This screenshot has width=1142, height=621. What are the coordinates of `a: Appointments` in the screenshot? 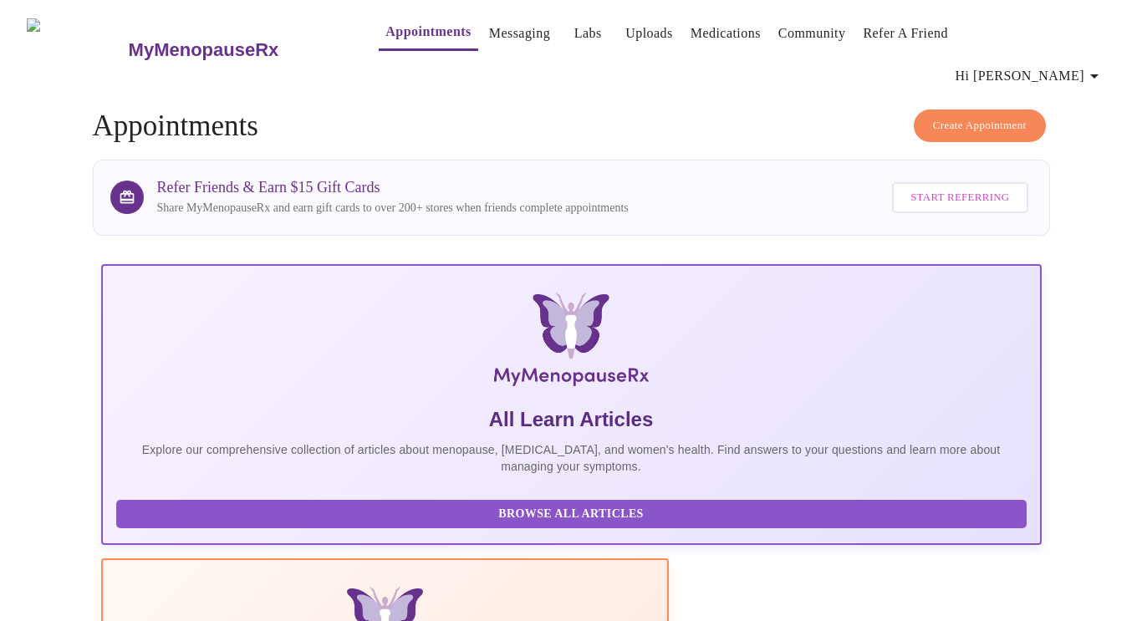 It's located at (428, 32).